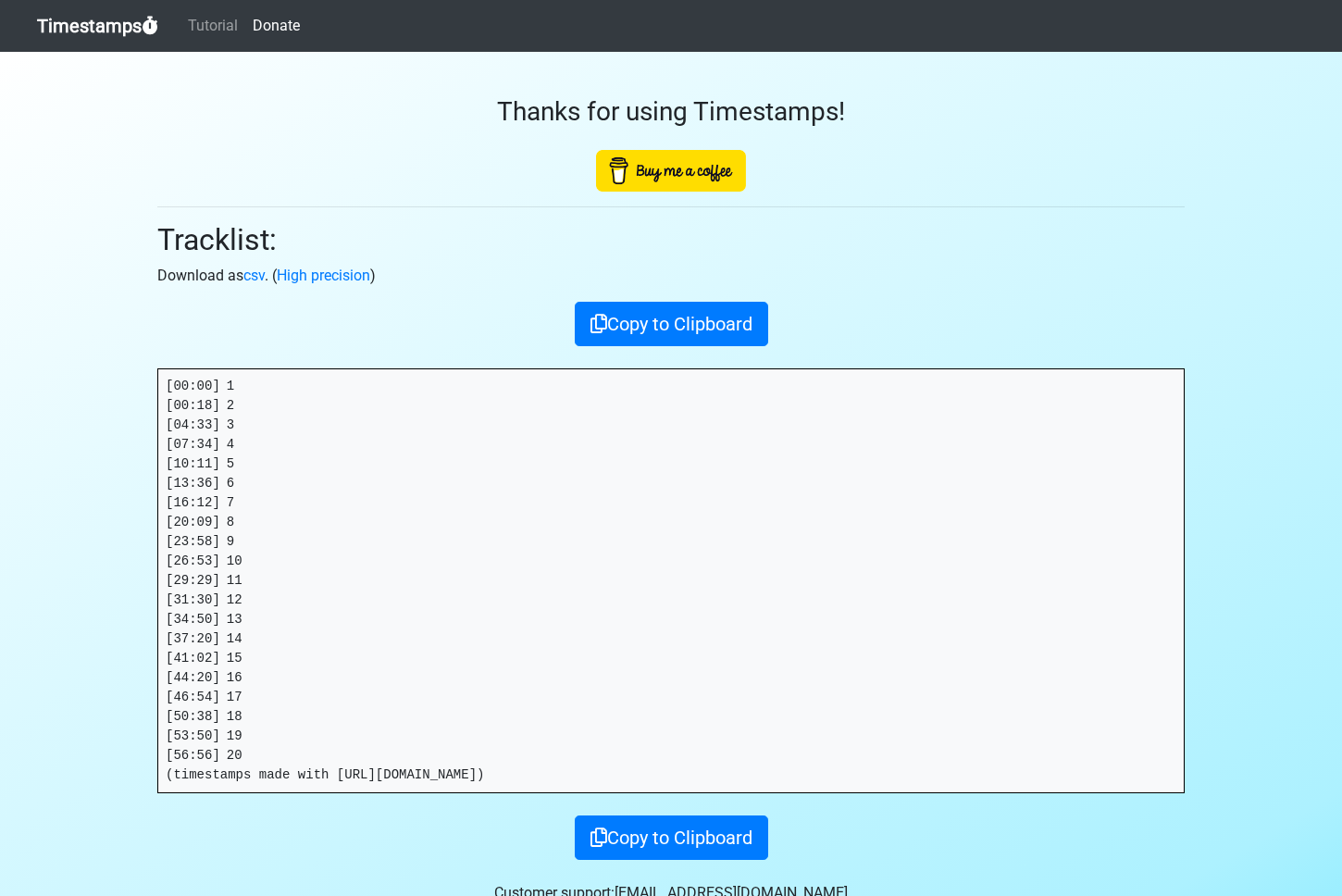 This screenshot has width=1342, height=896. I want to click on p: Download as . ( ), so click(671, 276).